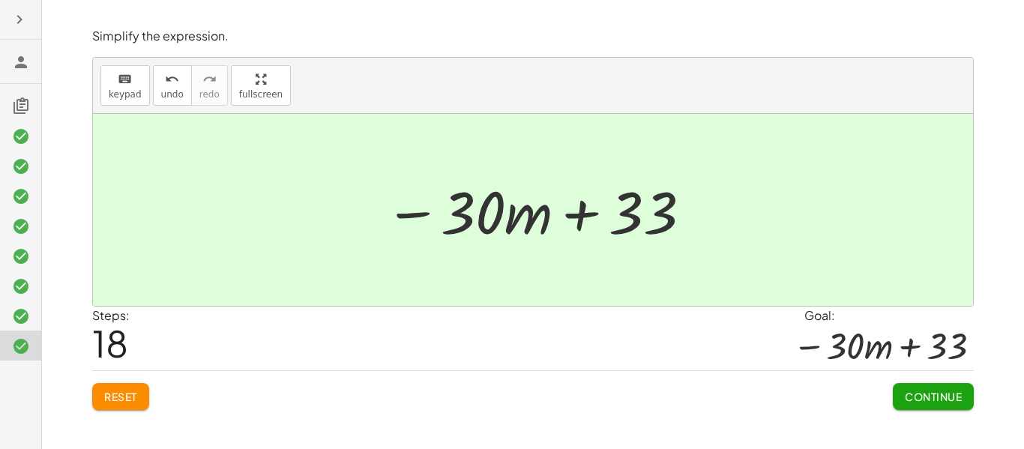 Image resolution: width=1024 pixels, height=449 pixels. I want to click on button: fullscreen, so click(261, 85).